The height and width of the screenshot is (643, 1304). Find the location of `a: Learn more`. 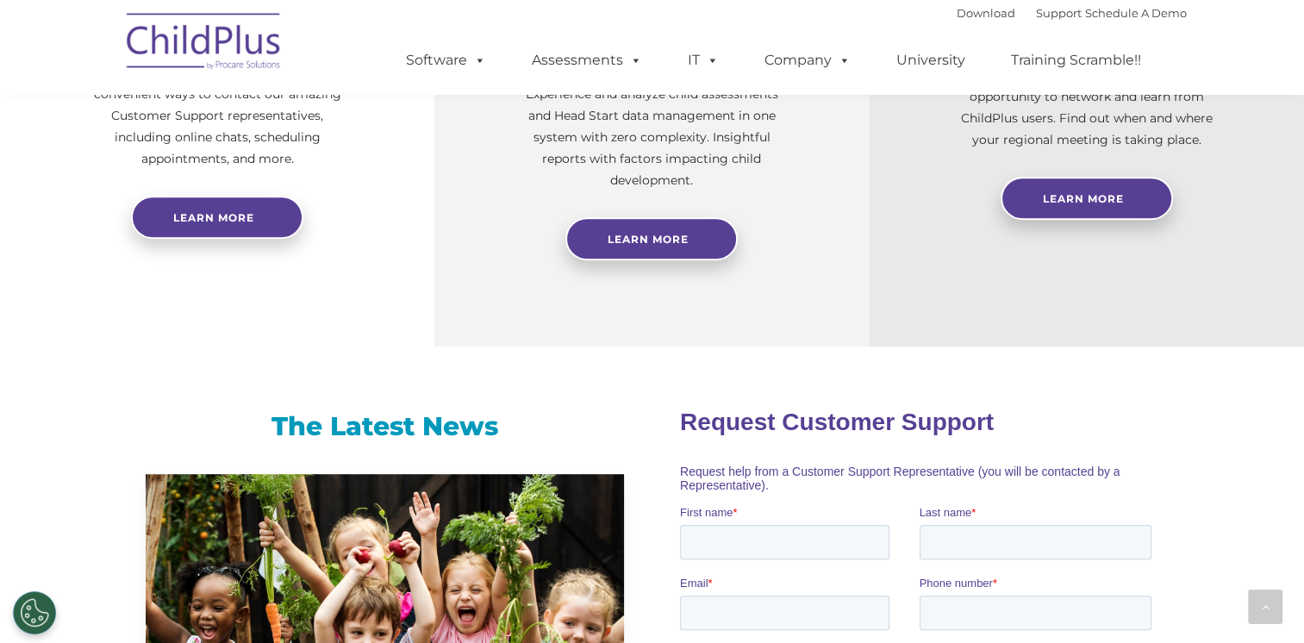

a: Learn more is located at coordinates (217, 217).